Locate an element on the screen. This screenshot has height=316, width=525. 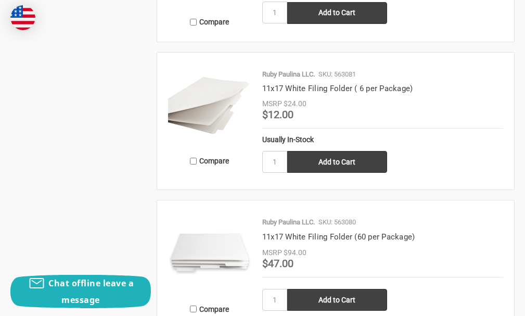
img: duty and tax information for United States is located at coordinates (23, 18).